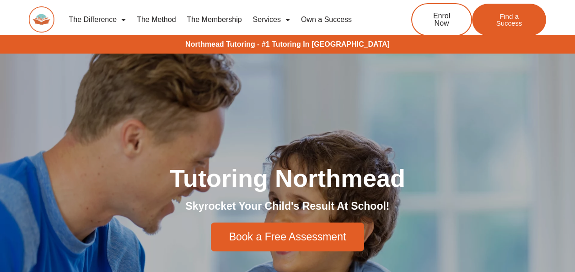 This screenshot has width=575, height=272. I want to click on span: Enrol Now, so click(442, 20).